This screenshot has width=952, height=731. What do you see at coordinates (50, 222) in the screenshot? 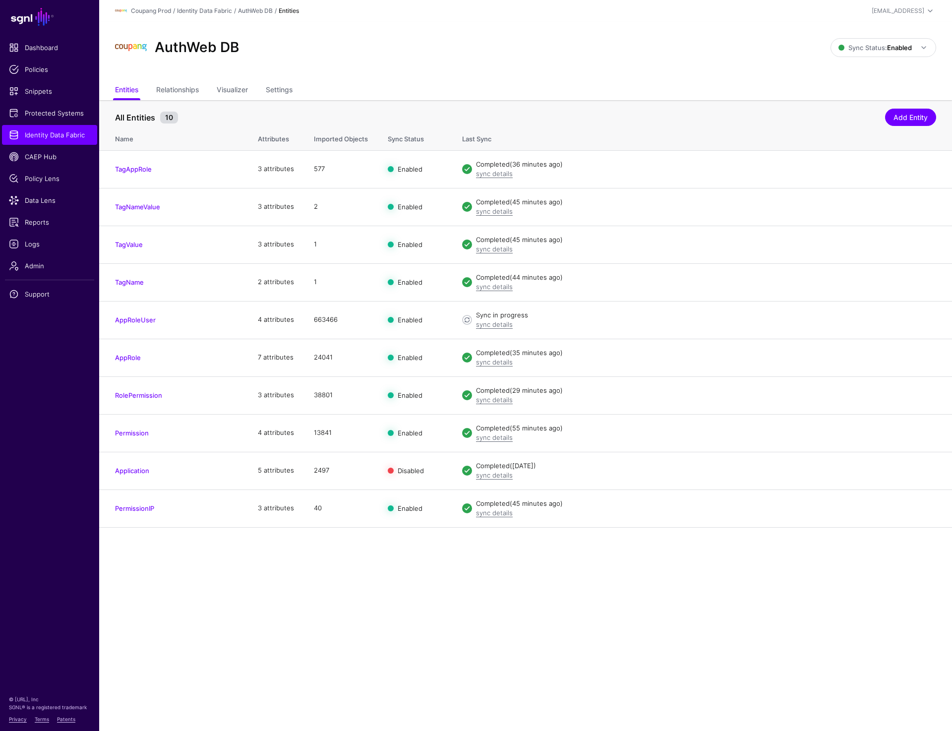
I see `span: Reports` at bounding box center [50, 222].